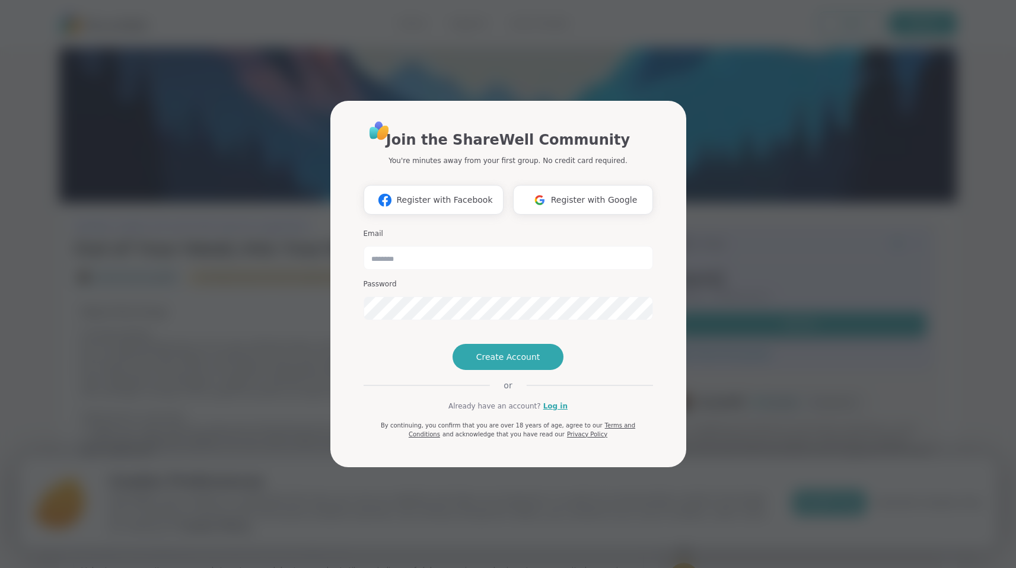  Describe the element at coordinates (508, 386) in the screenshot. I see `span: or` at that location.